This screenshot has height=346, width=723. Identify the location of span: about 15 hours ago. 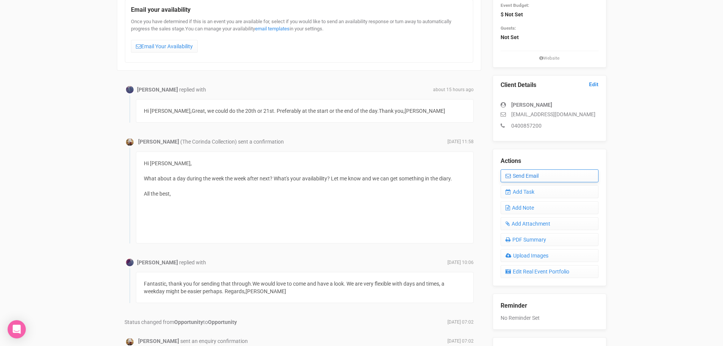
(453, 90).